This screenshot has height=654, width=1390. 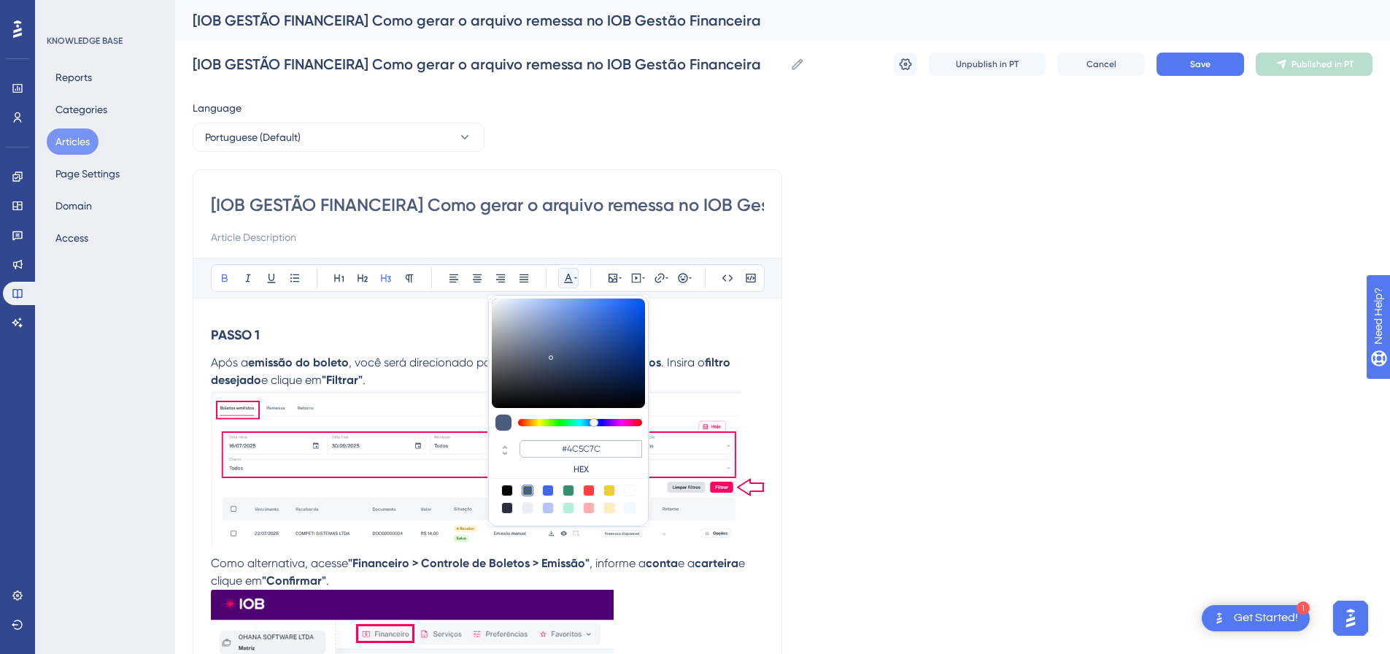 What do you see at coordinates (987, 64) in the screenshot?
I see `span: Unpublish in PT` at bounding box center [987, 64].